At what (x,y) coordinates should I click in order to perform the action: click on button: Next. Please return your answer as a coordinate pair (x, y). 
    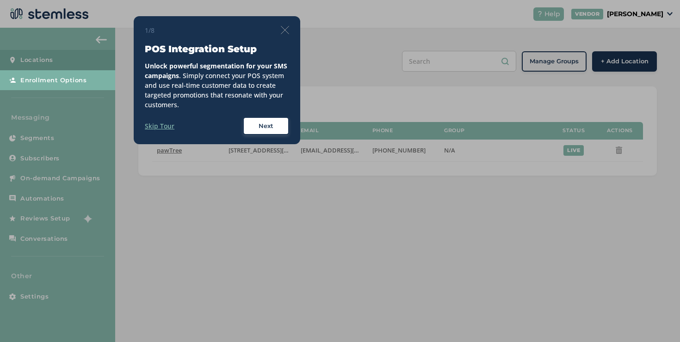
    Looking at the image, I should click on (266, 126).